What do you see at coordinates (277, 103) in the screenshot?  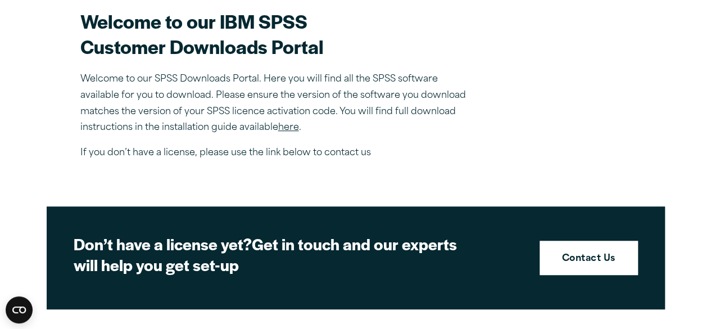 I see `p: Welcome to our SPSS Downloads Portal. Here you will find all the SPSS software available for you ...` at bounding box center [277, 103].